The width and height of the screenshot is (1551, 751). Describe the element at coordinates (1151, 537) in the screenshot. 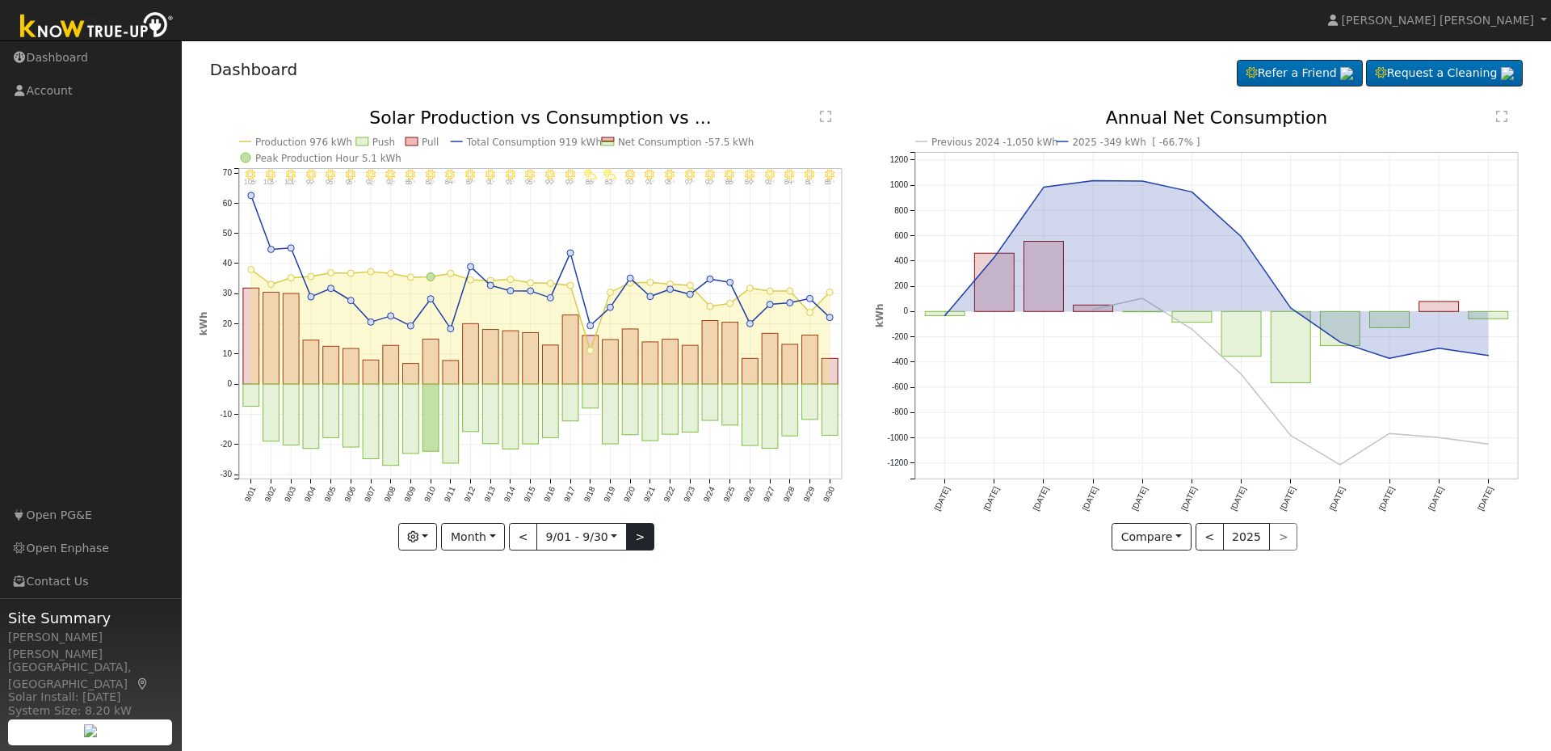

I see `button: Compare` at that location.